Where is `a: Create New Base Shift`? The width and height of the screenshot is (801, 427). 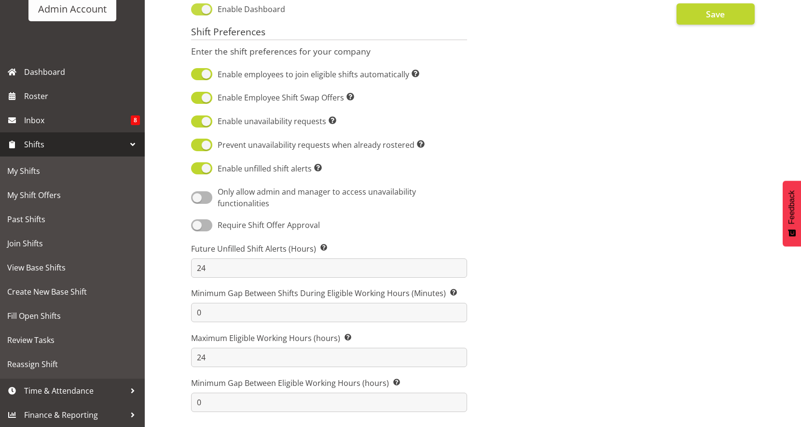 a: Create New Base Shift is located at coordinates (72, 292).